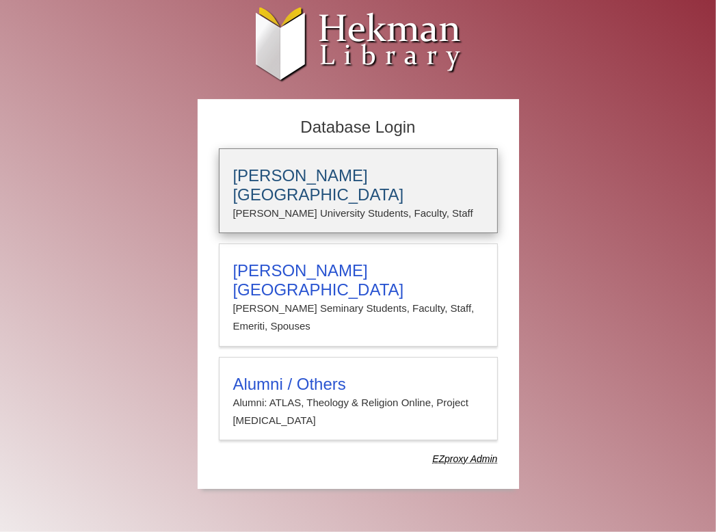 This screenshot has height=532, width=716. I want to click on h3: Alumni / Others, so click(358, 384).